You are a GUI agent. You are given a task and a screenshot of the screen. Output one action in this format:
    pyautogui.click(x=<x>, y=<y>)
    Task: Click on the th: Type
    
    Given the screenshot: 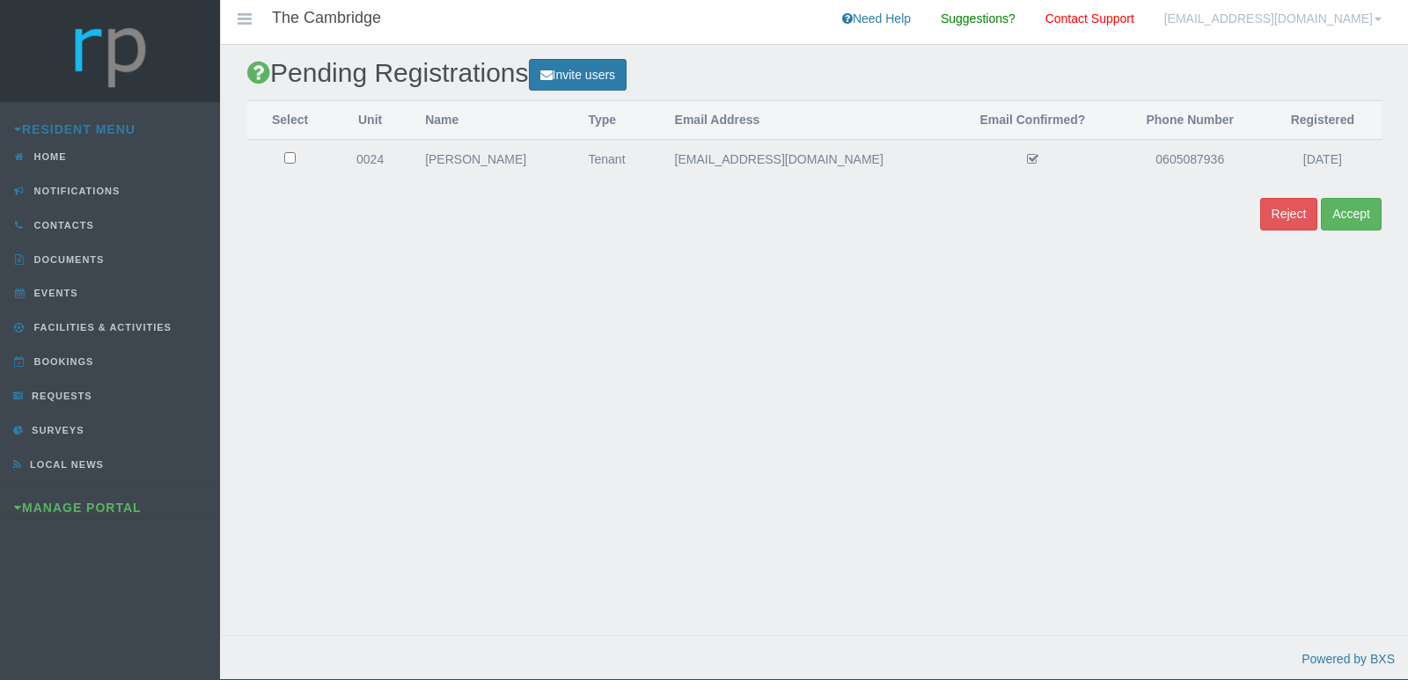 What is the action you would take?
    pyautogui.click(x=614, y=121)
    